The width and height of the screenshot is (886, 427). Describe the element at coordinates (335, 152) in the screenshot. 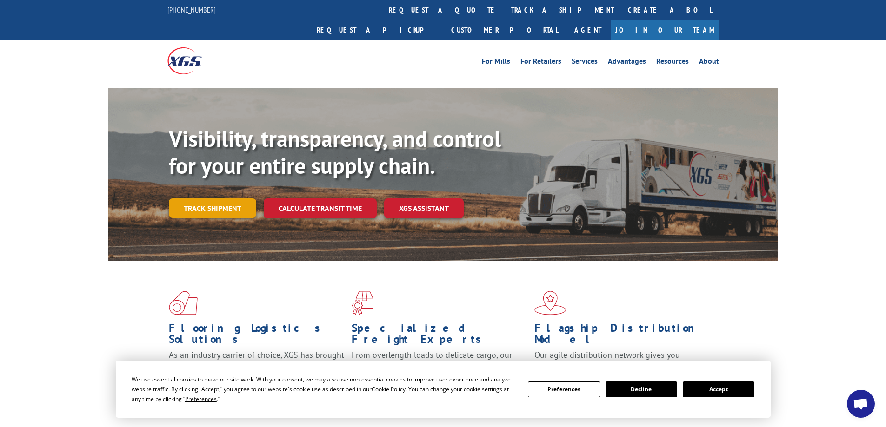

I see `b: Visibility, transparency, and control for your entire supply chain.` at that location.